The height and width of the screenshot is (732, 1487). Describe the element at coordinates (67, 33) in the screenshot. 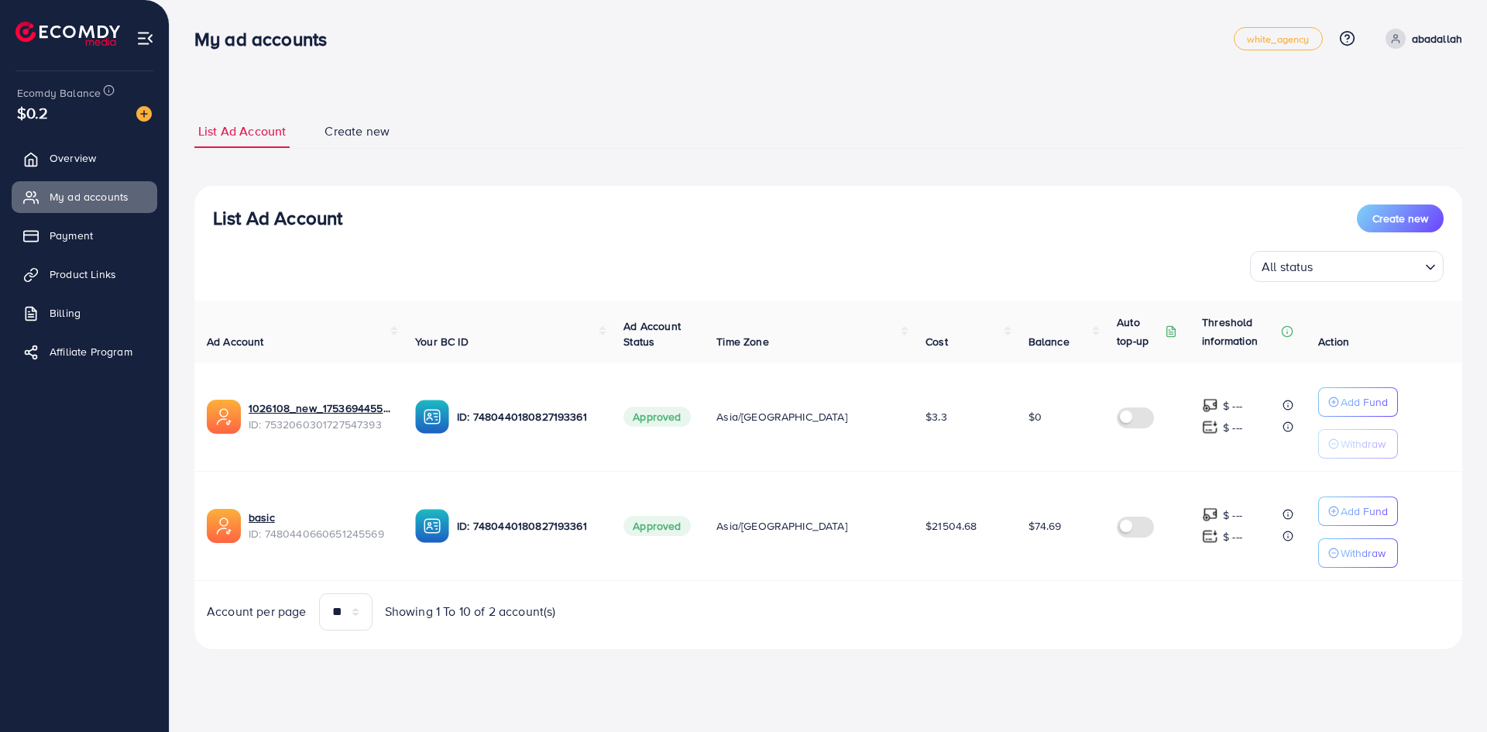

I see `img: logo` at that location.